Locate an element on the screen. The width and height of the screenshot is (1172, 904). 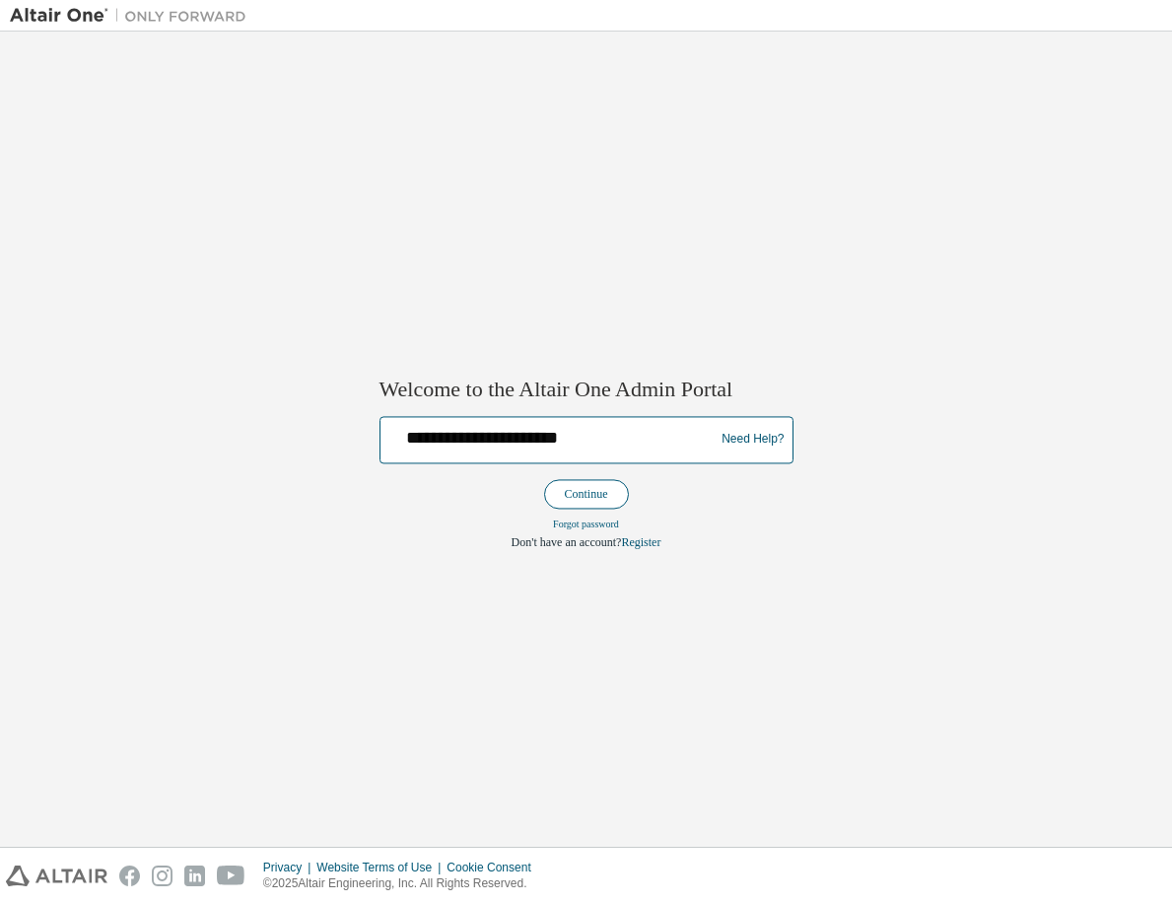
img: linkedin.svg is located at coordinates (194, 875).